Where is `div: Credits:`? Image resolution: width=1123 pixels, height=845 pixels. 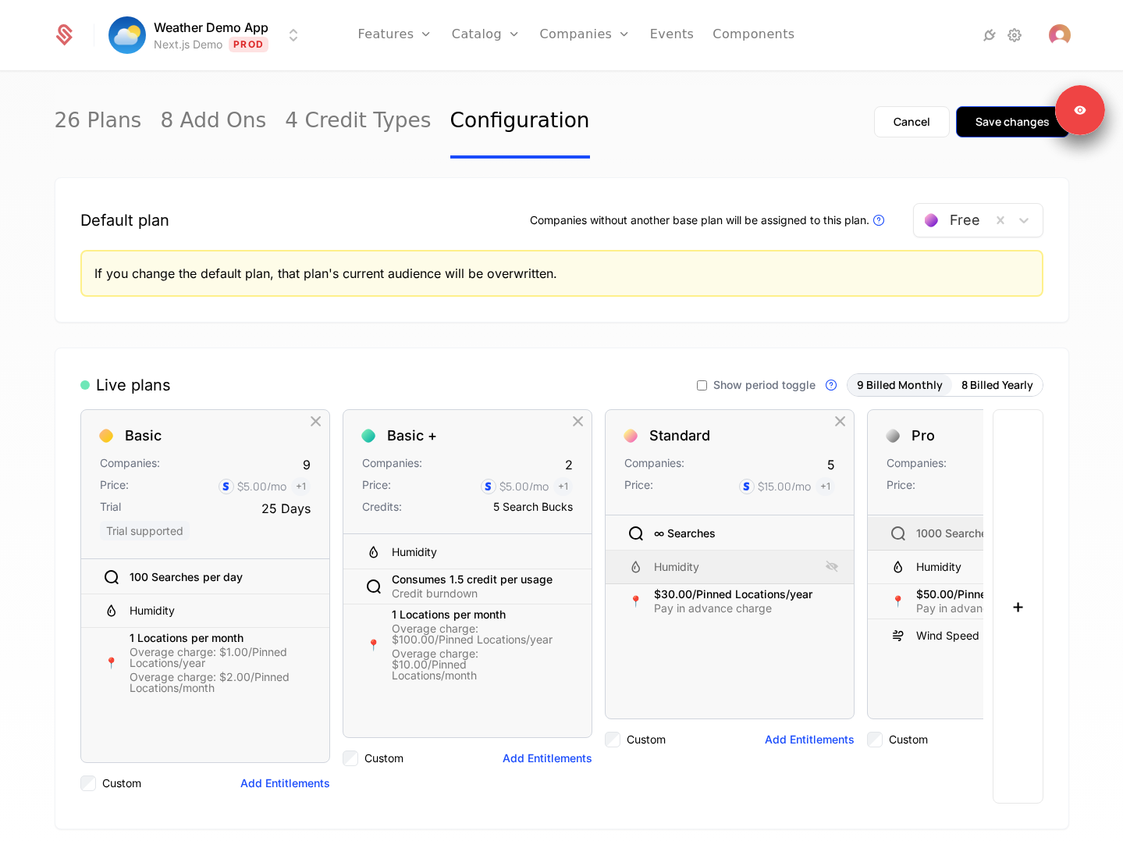 div: Credits: is located at coordinates (382, 507).